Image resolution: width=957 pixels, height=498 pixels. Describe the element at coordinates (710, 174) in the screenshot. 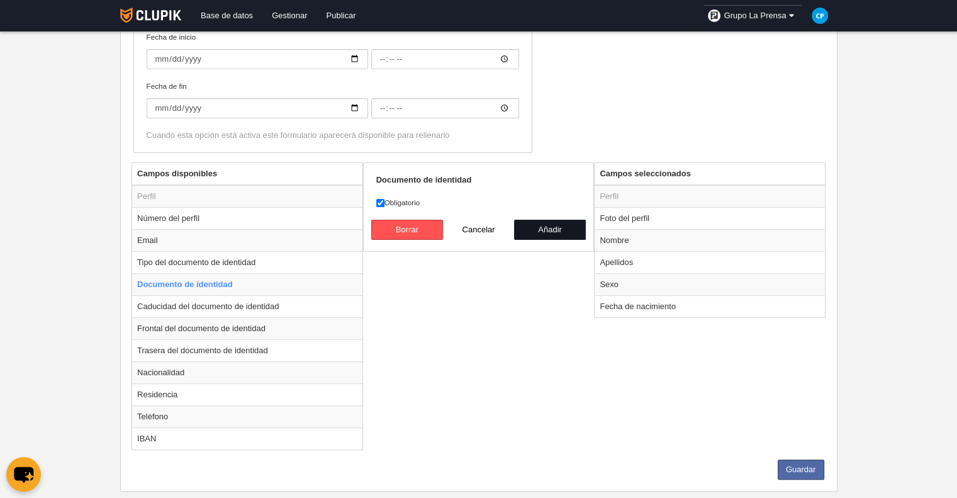

I see `th: Campos seleccionados` at that location.